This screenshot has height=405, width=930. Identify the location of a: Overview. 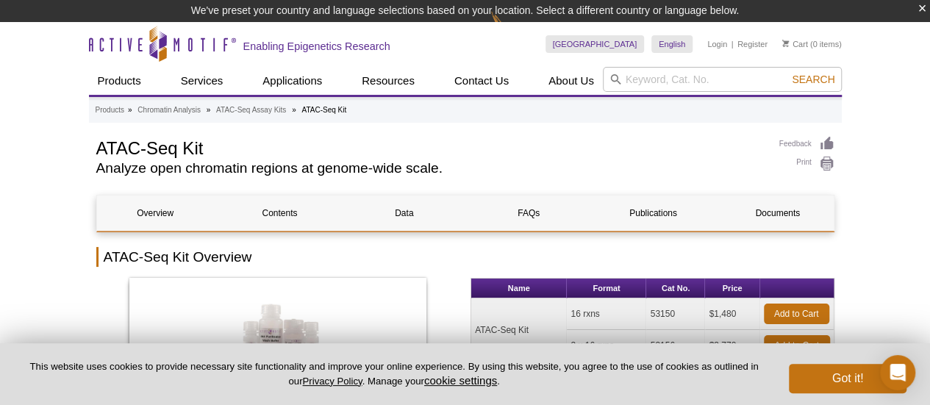
(155, 213).